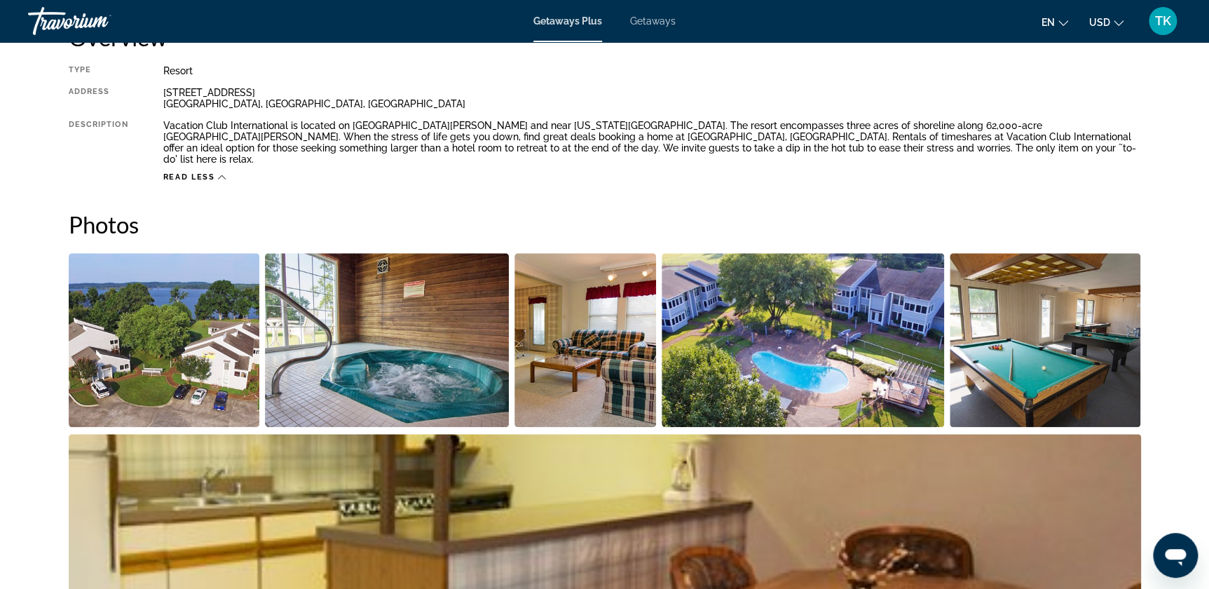 This screenshot has height=589, width=1209. I want to click on div: Type, so click(98, 71).